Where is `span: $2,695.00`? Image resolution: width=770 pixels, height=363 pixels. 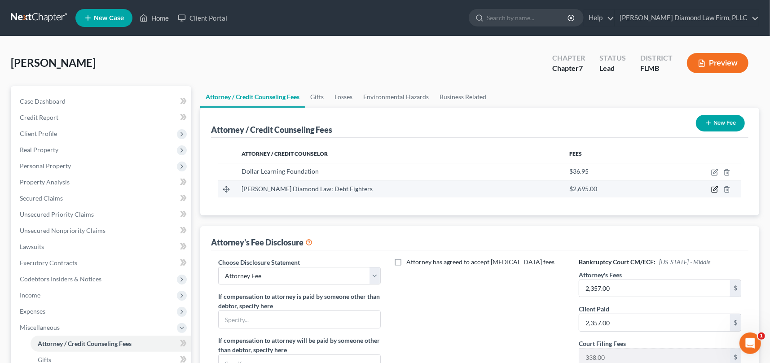 span: $2,695.00 is located at coordinates (583, 189).